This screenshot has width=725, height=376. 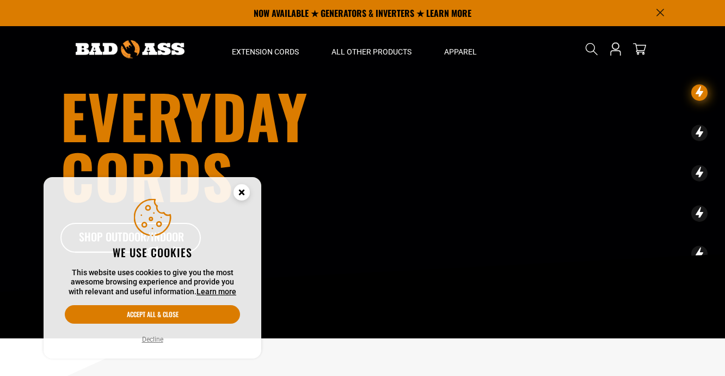 What do you see at coordinates (371, 52) in the screenshot?
I see `span: All Other Products` at bounding box center [371, 52].